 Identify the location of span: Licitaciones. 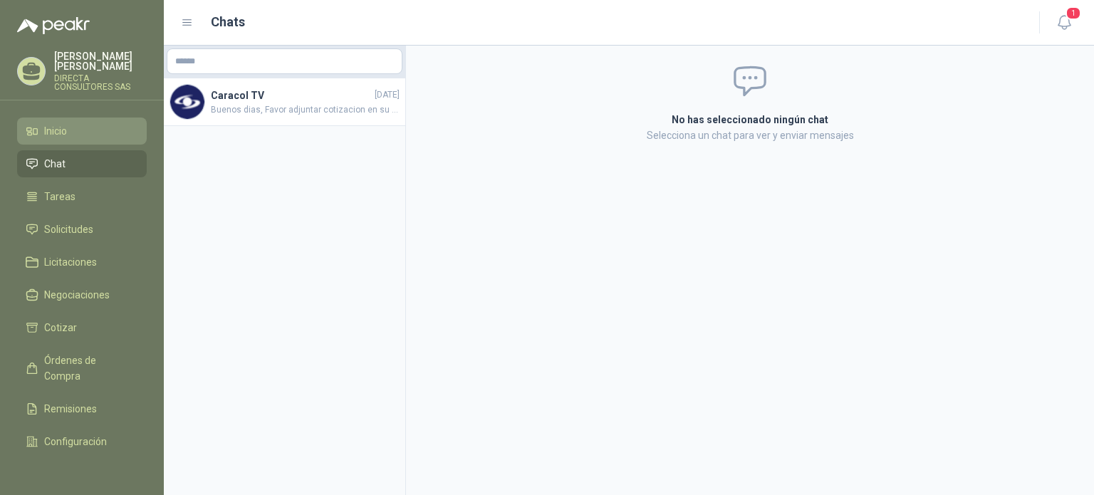
(70, 262).